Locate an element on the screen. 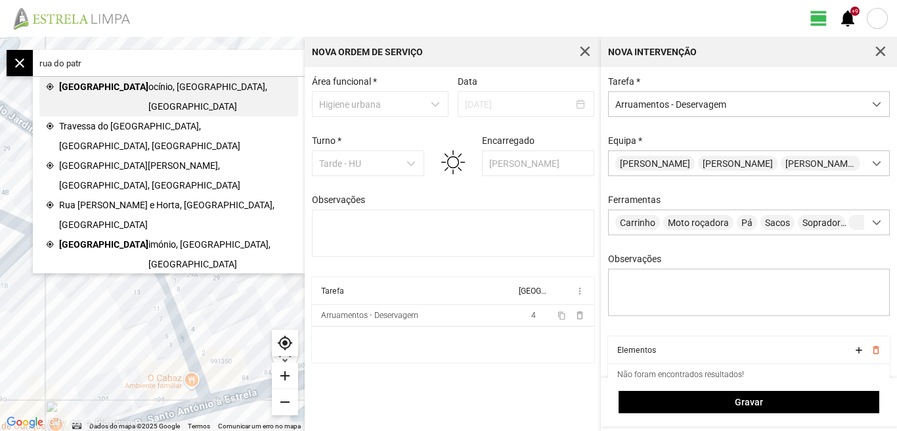  span: Arruamentos - Deservagem is located at coordinates (736, 104).